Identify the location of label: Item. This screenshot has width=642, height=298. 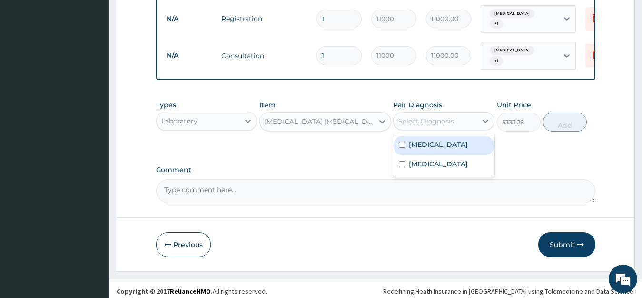
(268, 105).